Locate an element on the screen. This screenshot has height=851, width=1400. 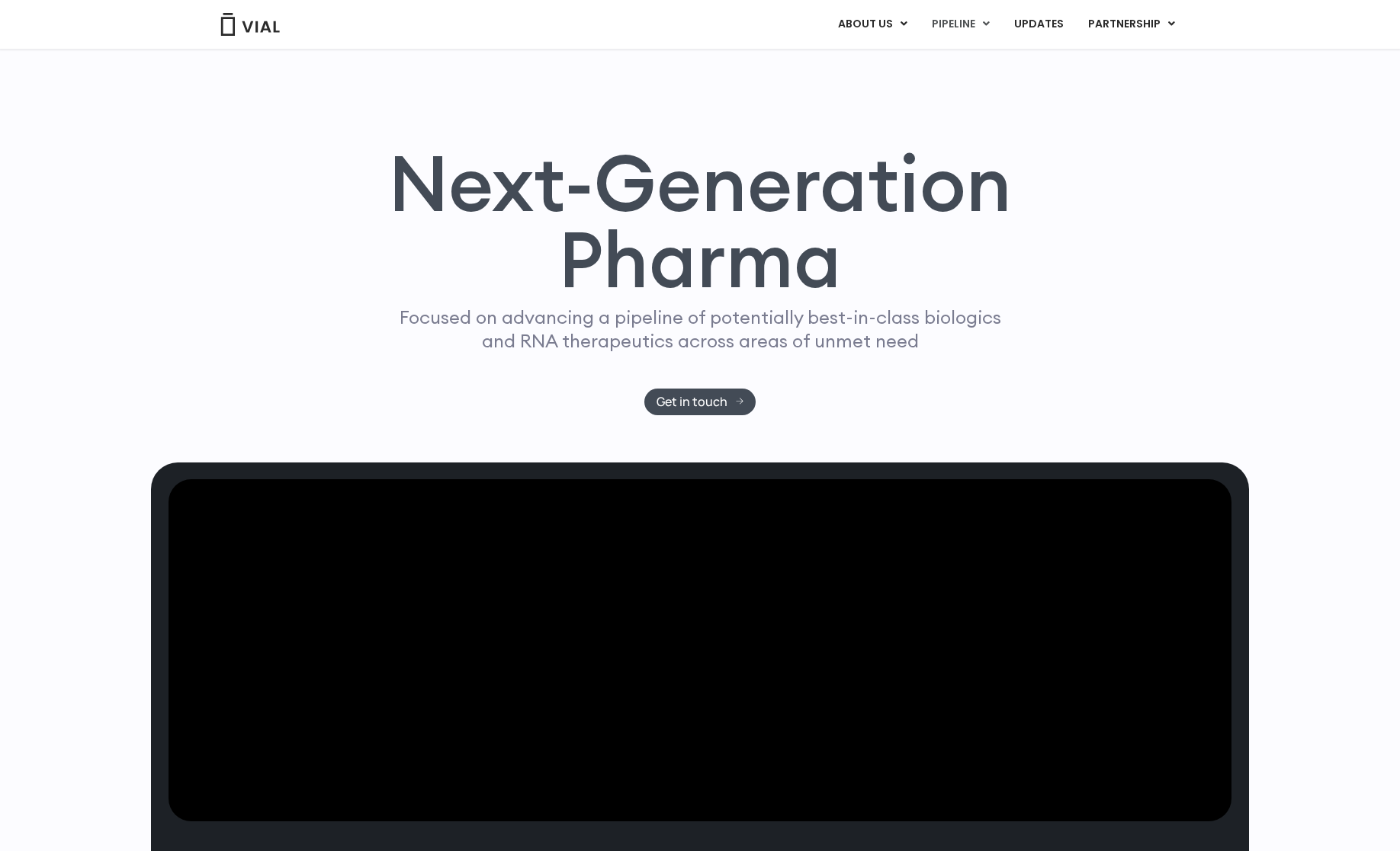
img: Vial Logo is located at coordinates (250, 24).